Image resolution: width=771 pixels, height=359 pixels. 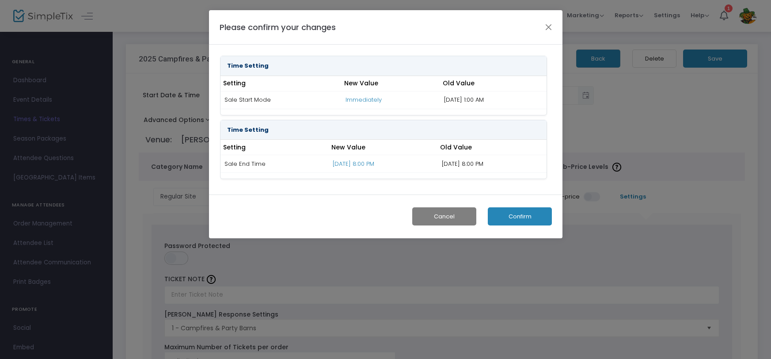 What do you see at coordinates (390, 100) in the screenshot?
I see `td: Immediately` at bounding box center [390, 100].